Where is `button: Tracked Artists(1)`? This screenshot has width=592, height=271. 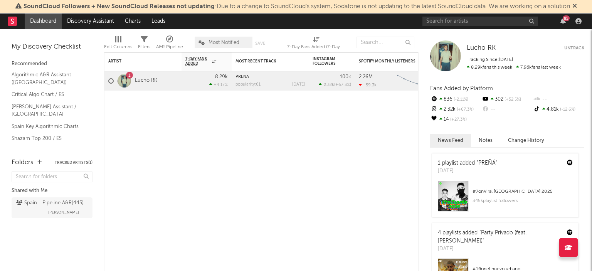
button: Tracked Artists(1) is located at coordinates (74, 163).